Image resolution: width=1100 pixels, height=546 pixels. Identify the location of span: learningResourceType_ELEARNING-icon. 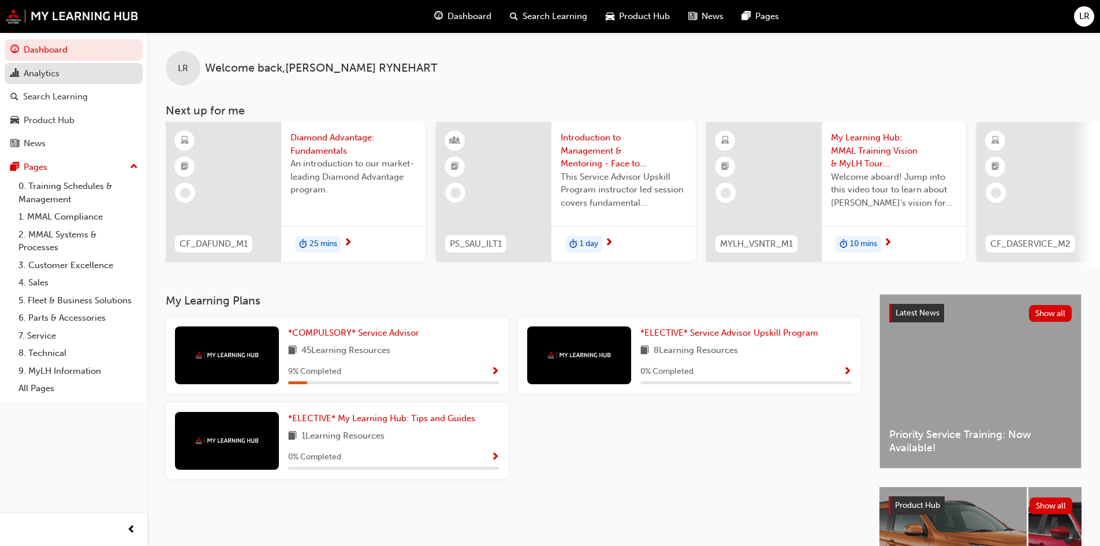
(726, 141).